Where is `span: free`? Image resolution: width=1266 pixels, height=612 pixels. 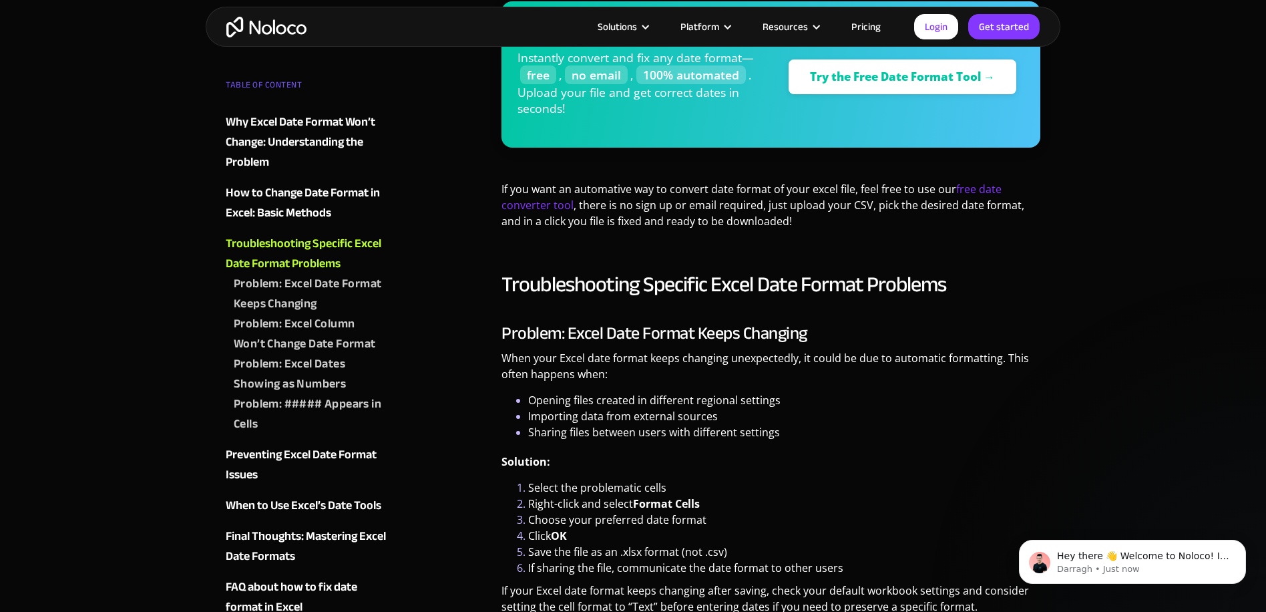
span: free is located at coordinates (538, 75).